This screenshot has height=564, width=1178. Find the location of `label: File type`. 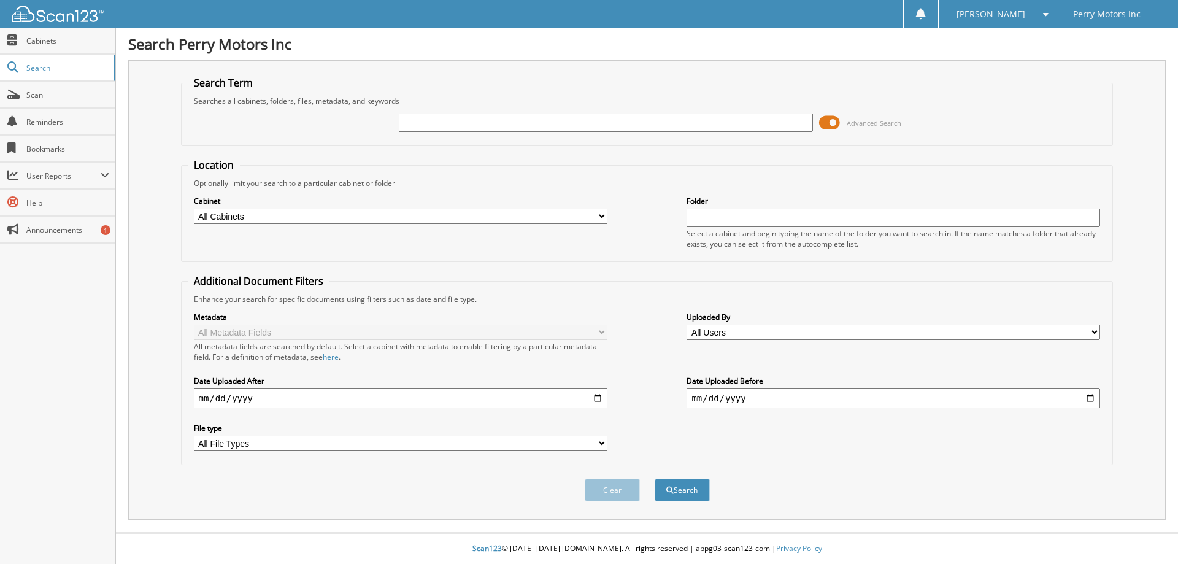

label: File type is located at coordinates (400, 427).